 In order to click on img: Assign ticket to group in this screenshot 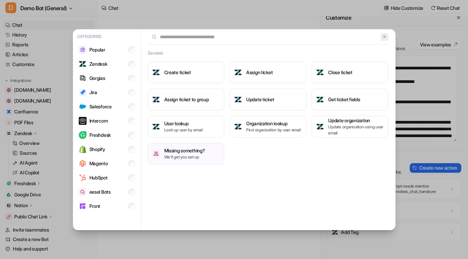, I will do `click(156, 100)`.